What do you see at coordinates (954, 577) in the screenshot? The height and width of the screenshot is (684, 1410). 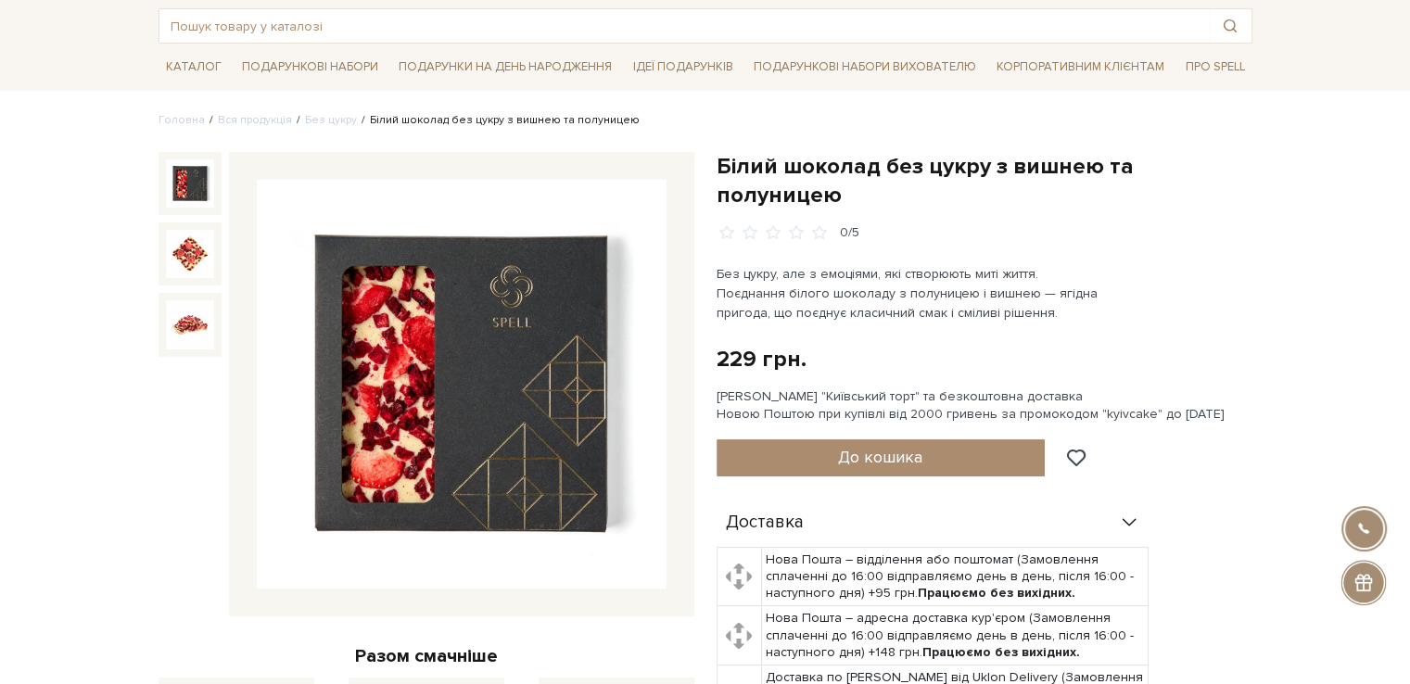 I see `td: Нова Пошта – відділення або поштомат (Замовлення сплаченні до 16:00 відправляємо день в день, піс...` at bounding box center [954, 577].